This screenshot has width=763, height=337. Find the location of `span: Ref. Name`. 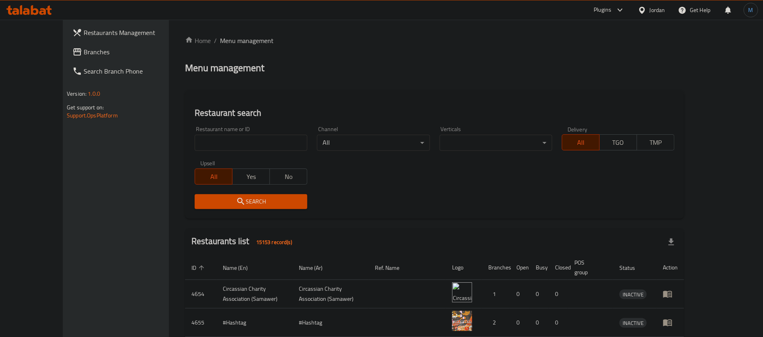

span: Ref. Name is located at coordinates (392, 268).